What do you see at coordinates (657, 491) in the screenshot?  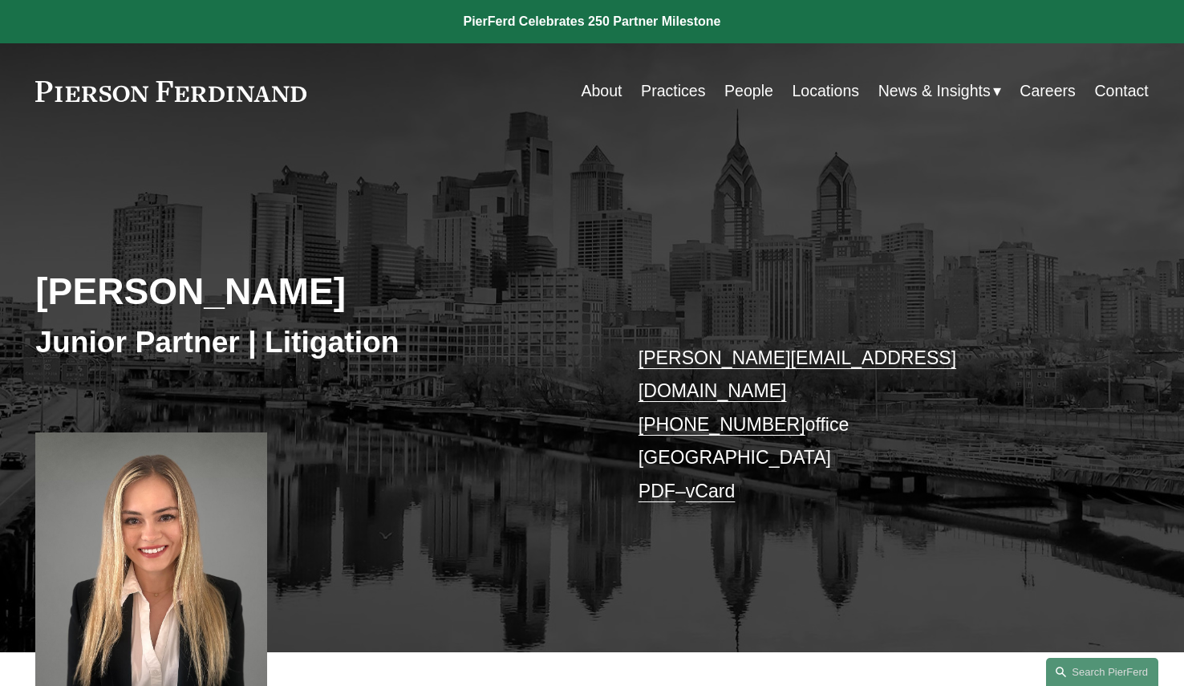 I see `a: PDF` at bounding box center [657, 491].